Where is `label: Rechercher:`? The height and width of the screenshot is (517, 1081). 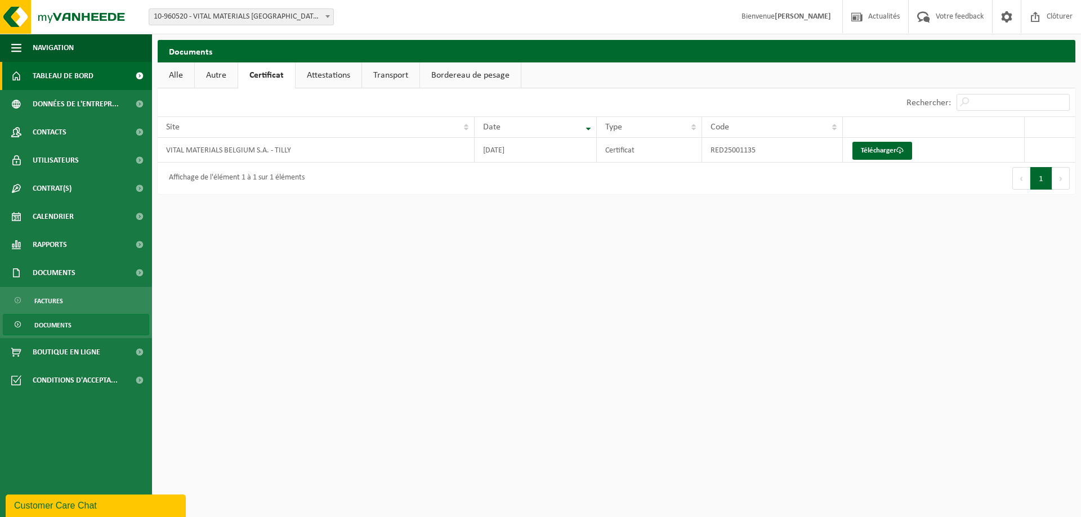
label: Rechercher: is located at coordinates (928, 103).